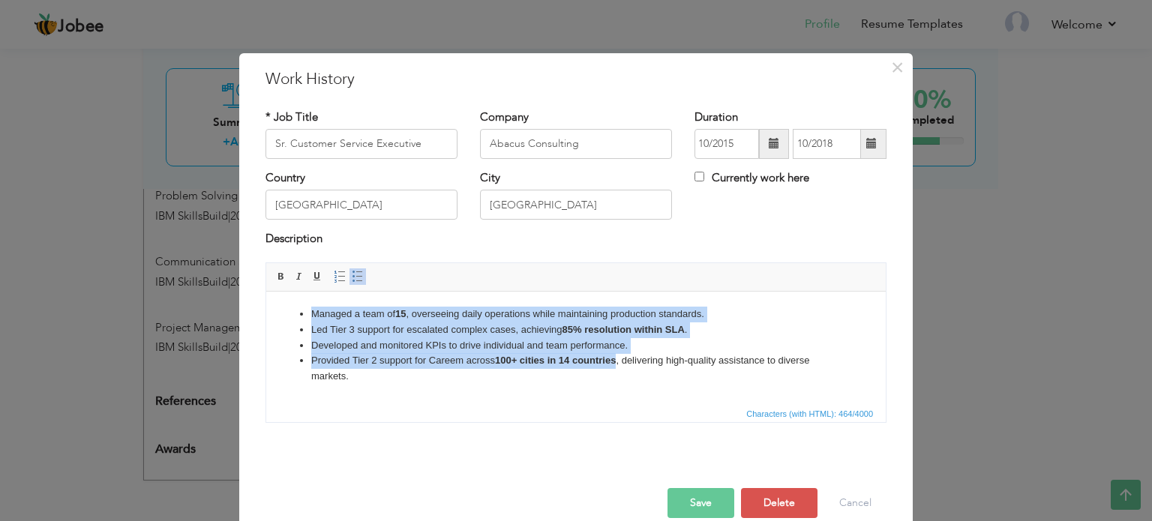 The width and height of the screenshot is (1152, 521). I want to click on div: Statistics, so click(810, 414).